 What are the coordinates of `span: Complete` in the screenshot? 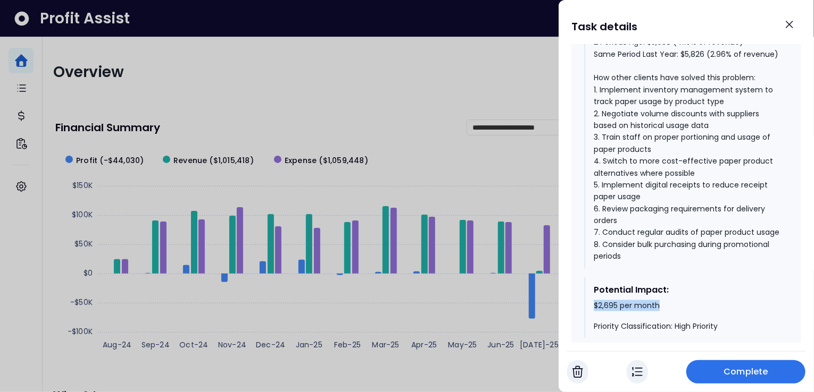 It's located at (746, 372).